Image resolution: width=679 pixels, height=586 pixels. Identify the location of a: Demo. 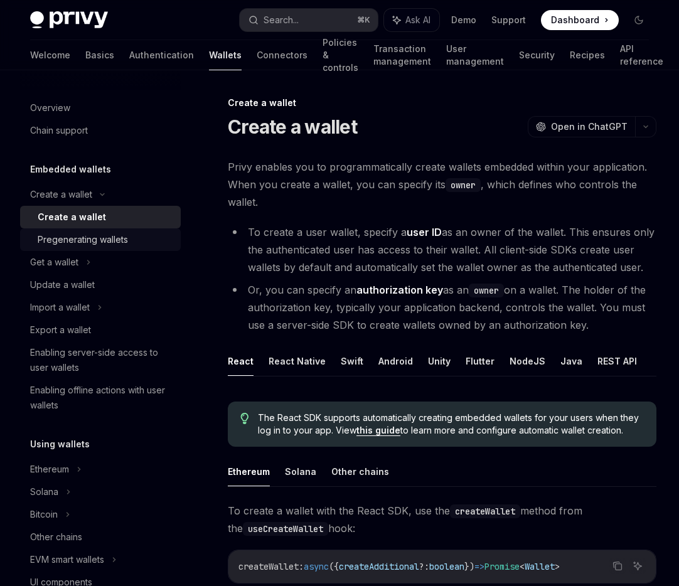
(463, 20).